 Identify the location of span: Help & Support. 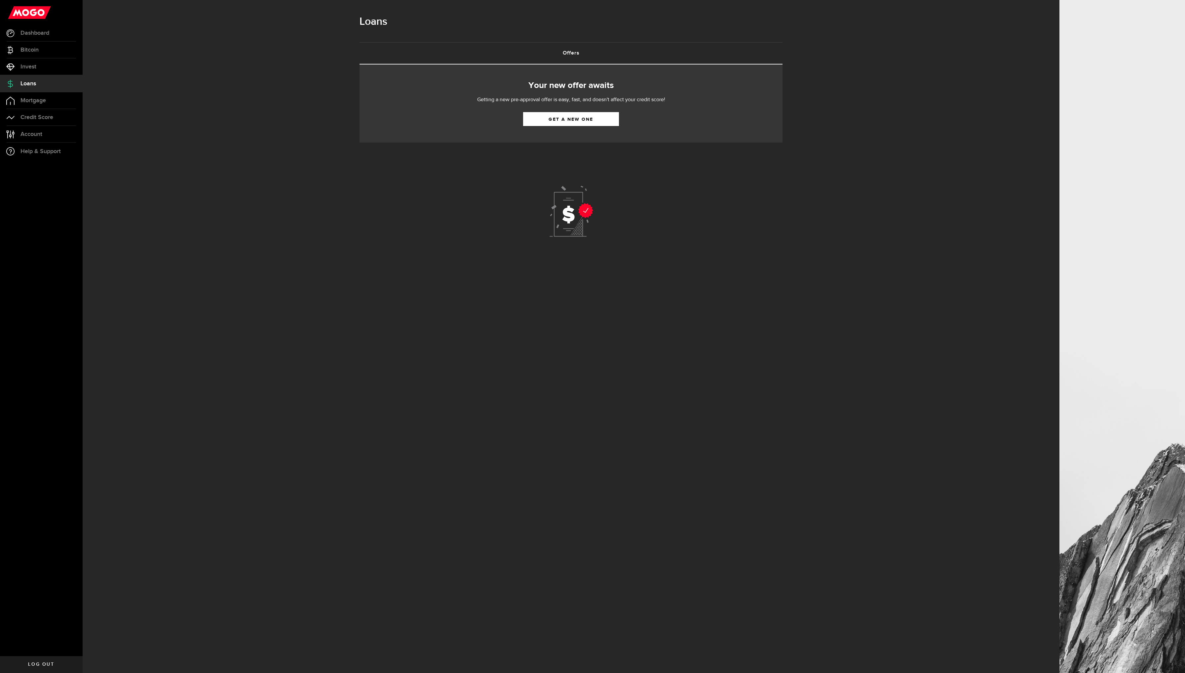
(41, 151).